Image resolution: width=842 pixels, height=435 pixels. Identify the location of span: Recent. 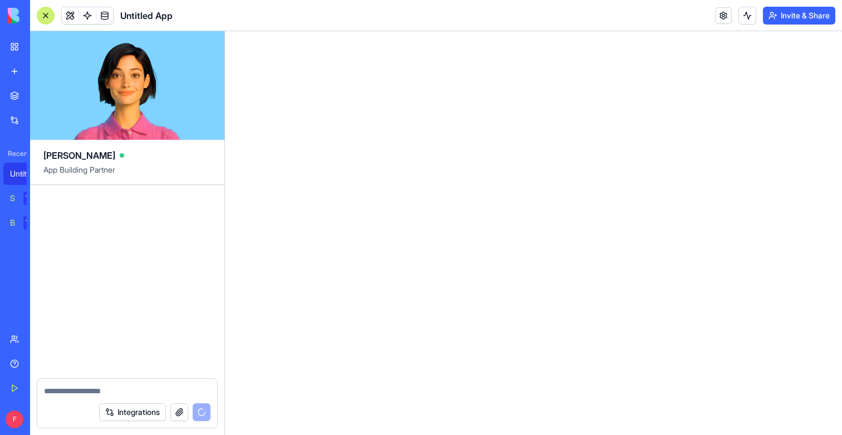
(15, 154).